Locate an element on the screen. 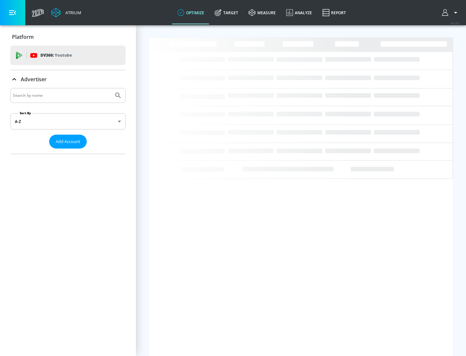 The width and height of the screenshot is (466, 356). a: Analyze is located at coordinates (299, 13).